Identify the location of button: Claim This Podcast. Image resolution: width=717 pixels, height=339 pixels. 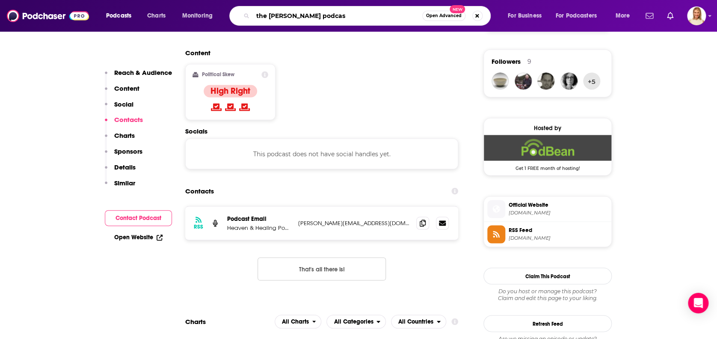
(547, 275).